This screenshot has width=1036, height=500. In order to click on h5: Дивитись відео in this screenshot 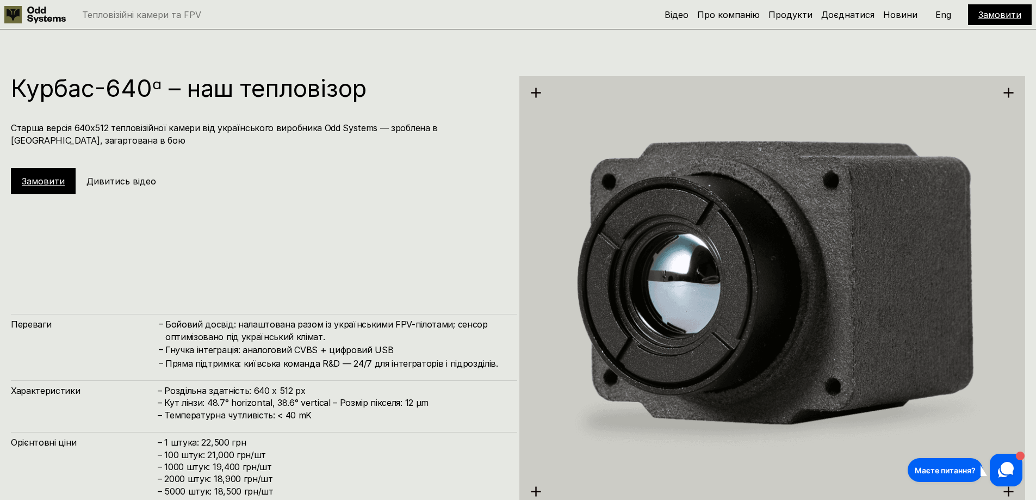, I will do `click(121, 181)`.